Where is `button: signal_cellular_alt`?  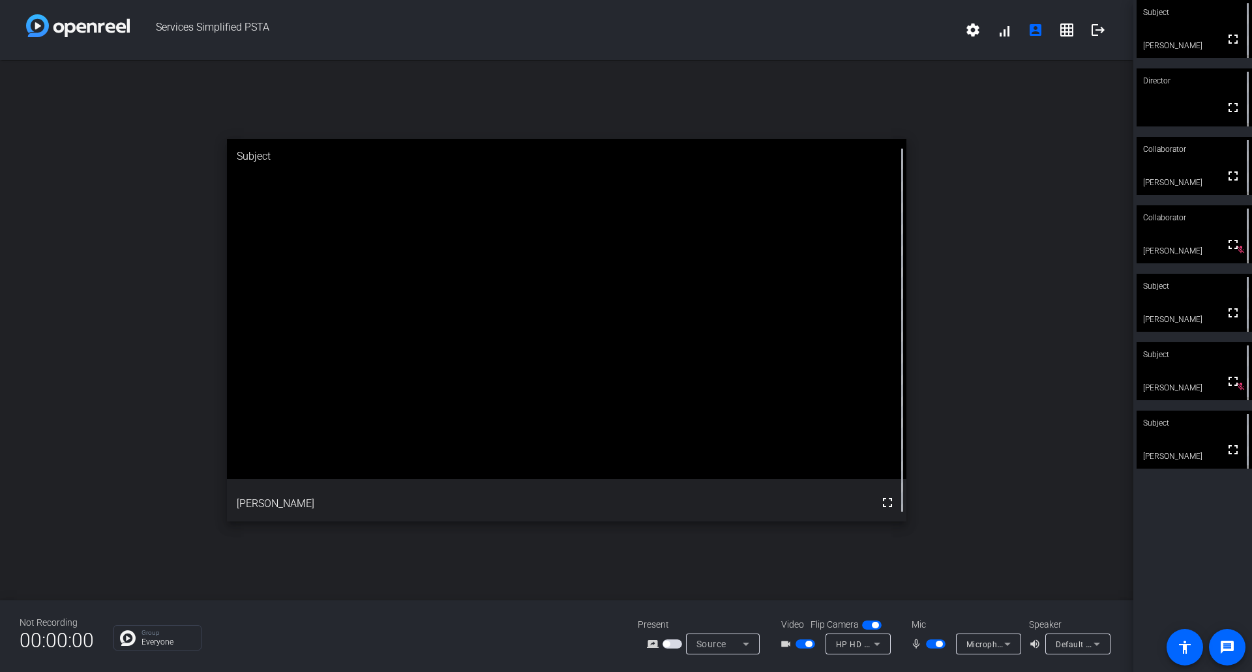 button: signal_cellular_alt is located at coordinates (1004, 30).